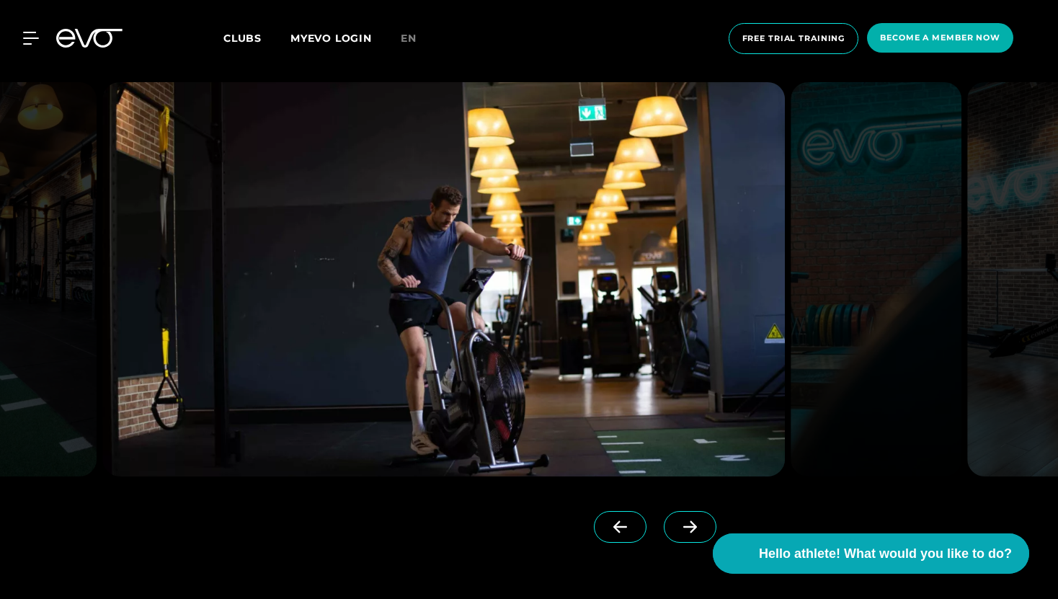  What do you see at coordinates (408, 38) in the screenshot?
I see `font: en` at bounding box center [408, 38].